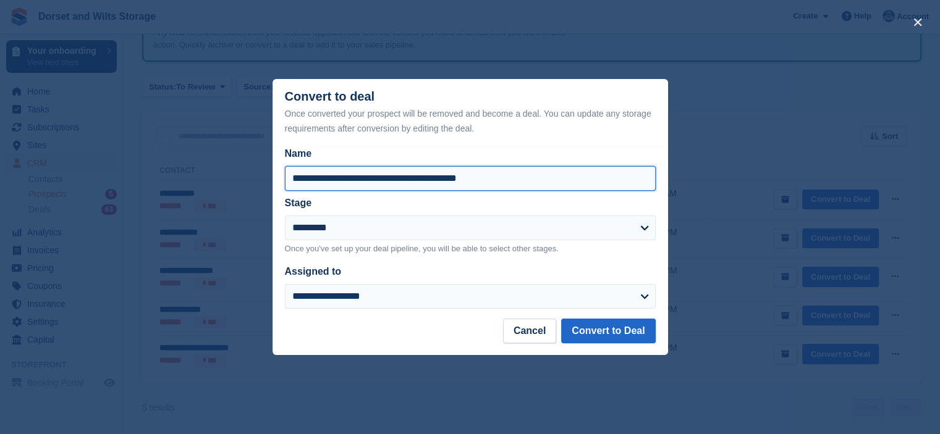 The width and height of the screenshot is (940, 434). What do you see at coordinates (470, 121) in the screenshot?
I see `div: Once converted your prospect will be removed and become a deal. You can update any storage requir...` at bounding box center [470, 121].